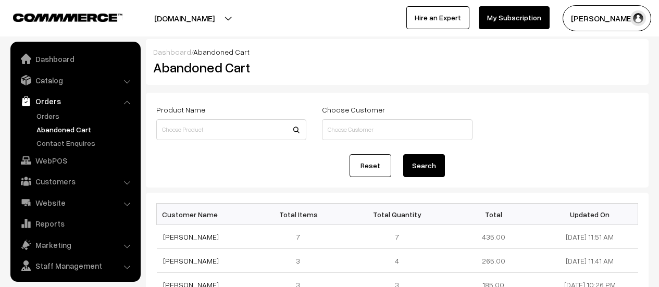  Describe the element at coordinates (514, 18) in the screenshot. I see `a: My Subscription` at that location.